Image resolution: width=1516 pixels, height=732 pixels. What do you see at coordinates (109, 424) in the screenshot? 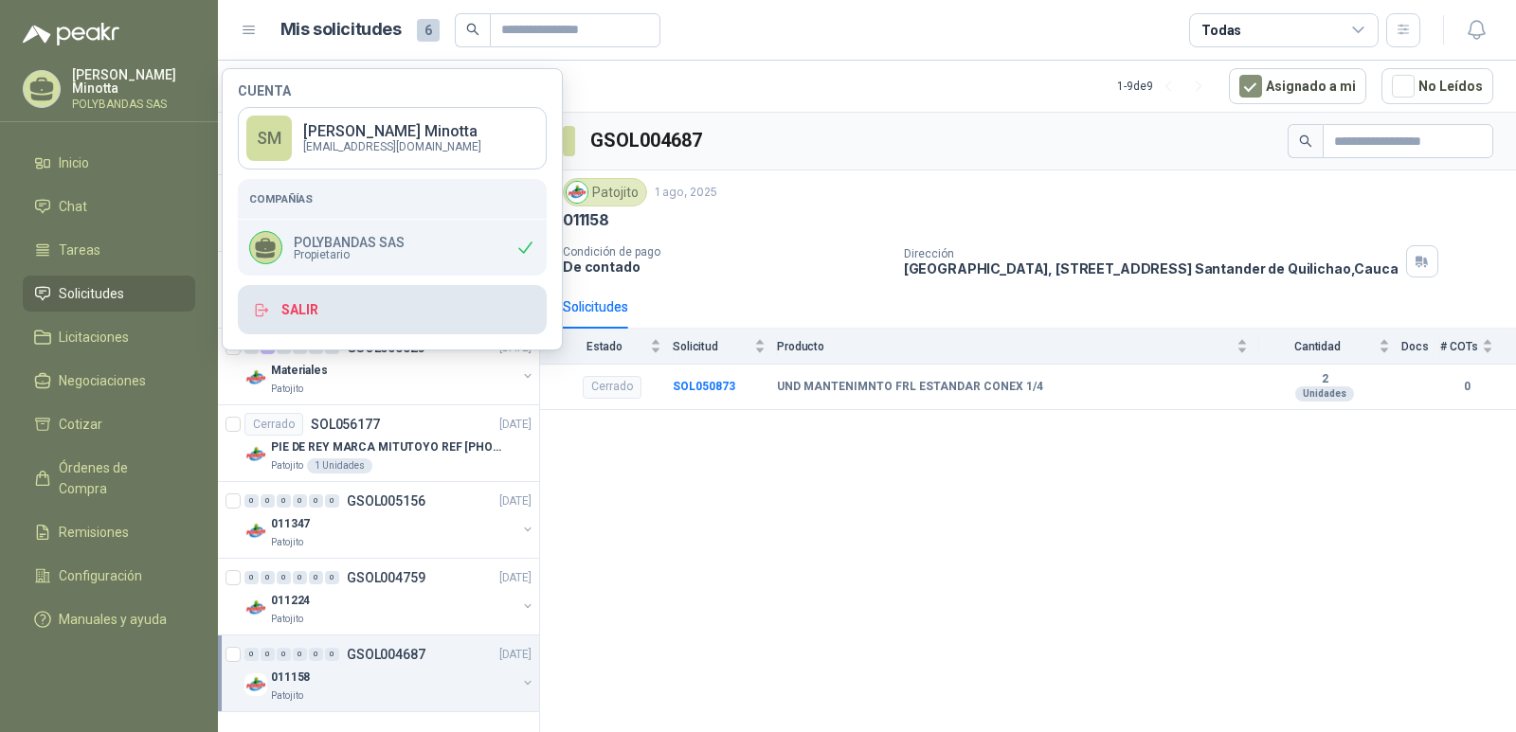
I see `a: Cotizar` at bounding box center [109, 424].